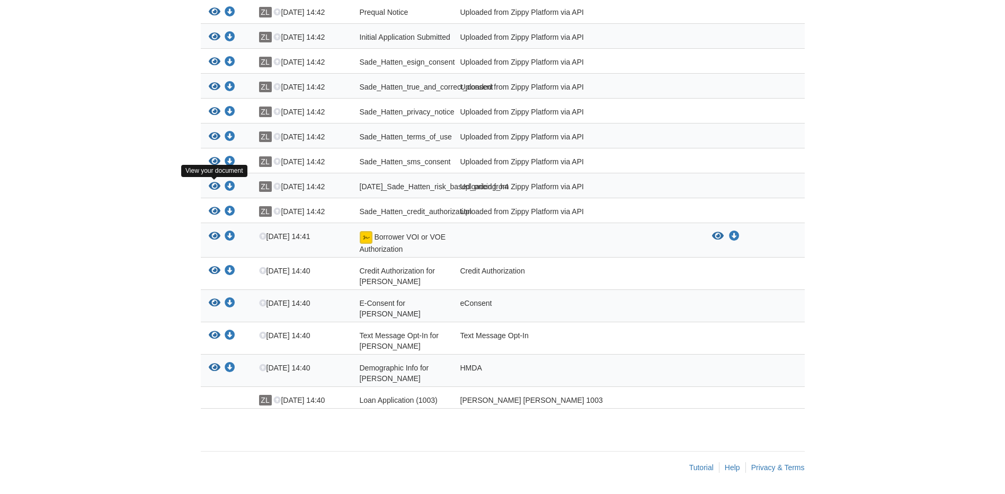  Describe the element at coordinates (398, 400) in the screenshot. I see `span: Loan Application (1003)` at that location.